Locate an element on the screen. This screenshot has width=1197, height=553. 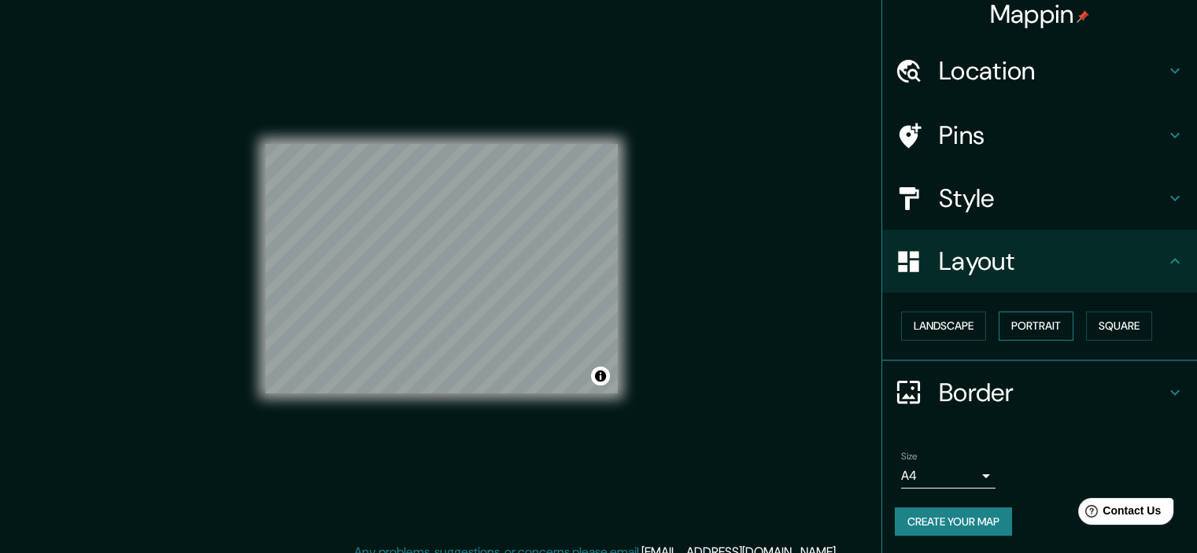
div: Location is located at coordinates (1039, 71).